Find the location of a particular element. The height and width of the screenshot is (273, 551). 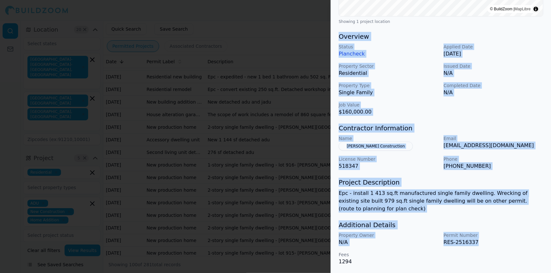

p: Email is located at coordinates (493, 138).